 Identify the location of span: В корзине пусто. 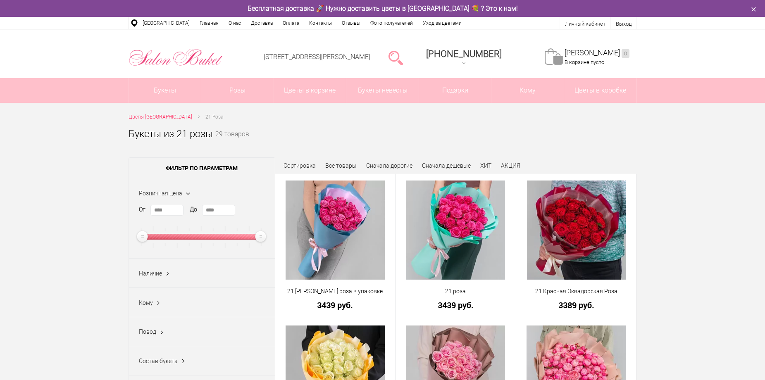
(584, 62).